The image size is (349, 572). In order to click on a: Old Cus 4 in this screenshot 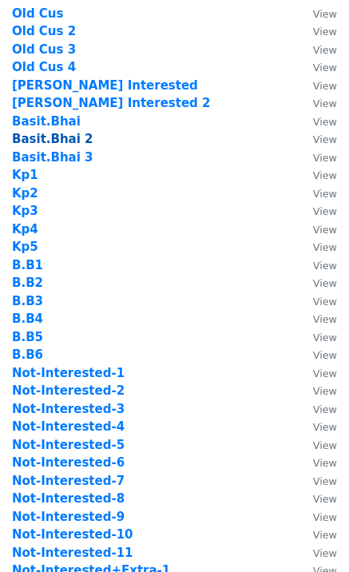, I will do `click(44, 67)`.